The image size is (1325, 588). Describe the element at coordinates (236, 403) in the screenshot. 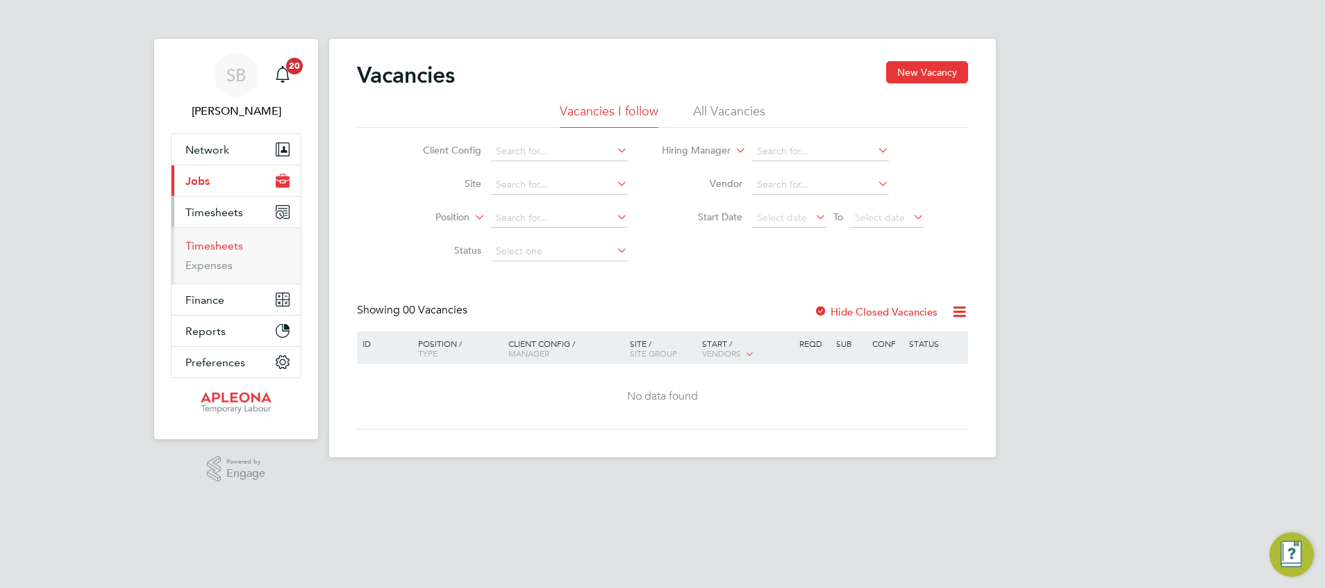

I see `a: Go to home page` at that location.